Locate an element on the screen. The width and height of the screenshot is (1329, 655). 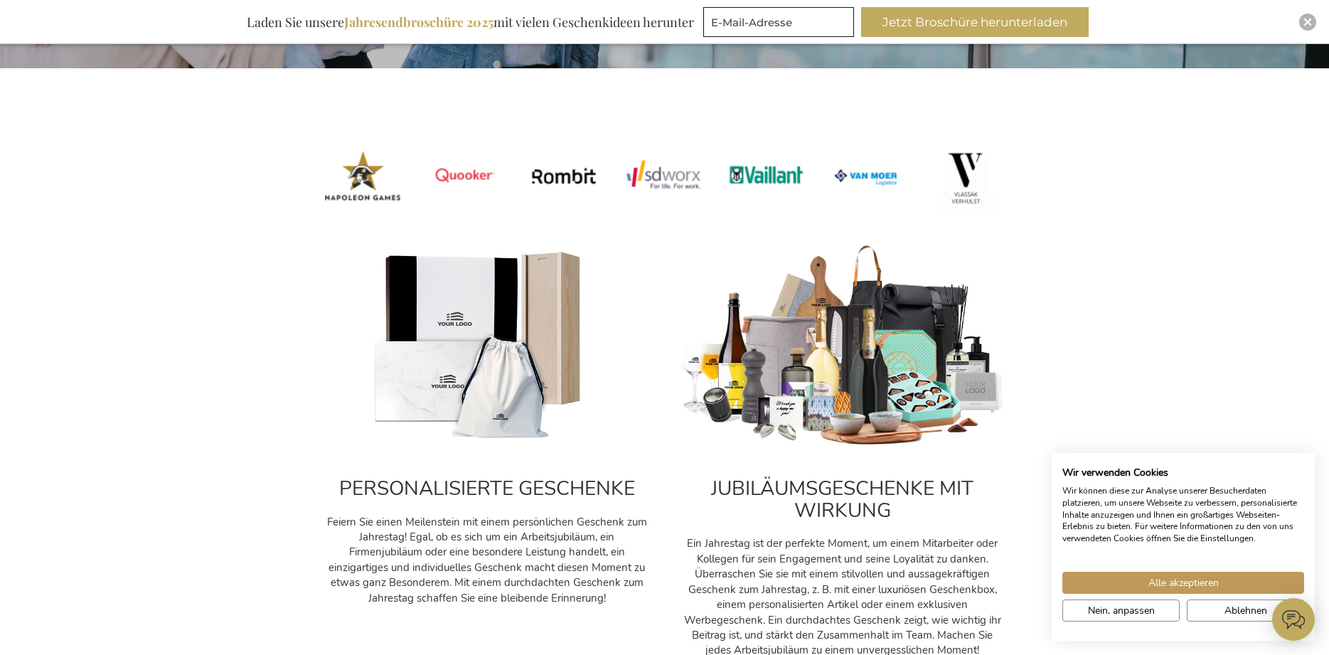
form: marketing offers and promotions is located at coordinates (781, 24).